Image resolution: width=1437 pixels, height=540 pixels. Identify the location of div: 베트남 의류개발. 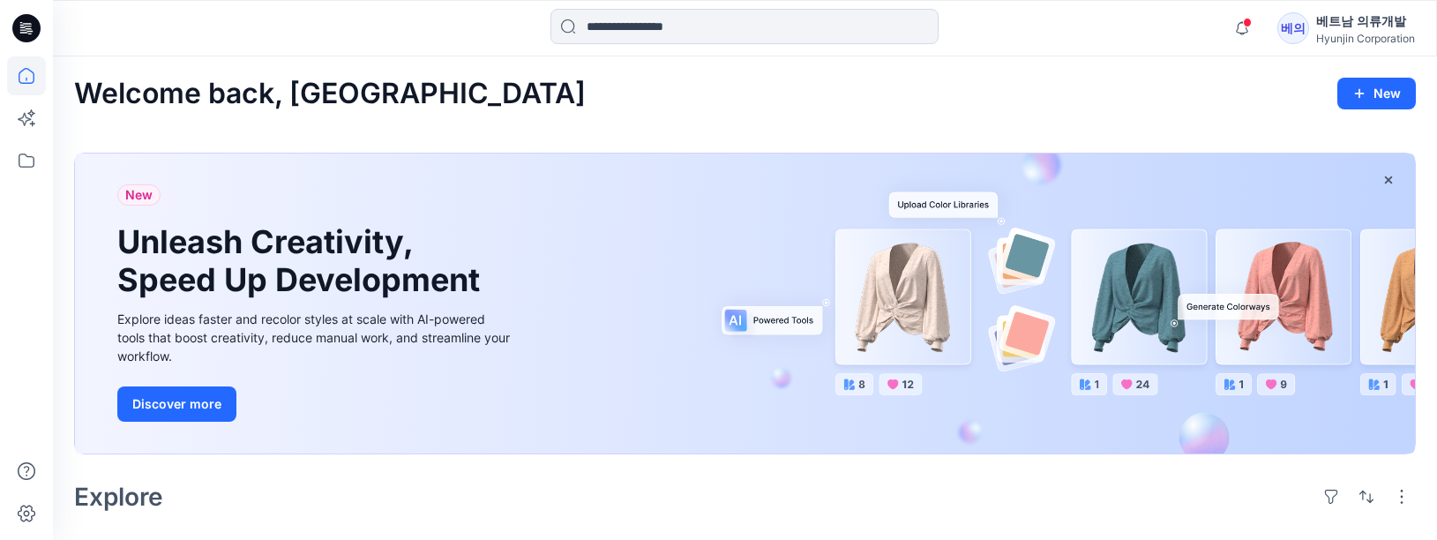
(1366, 21).